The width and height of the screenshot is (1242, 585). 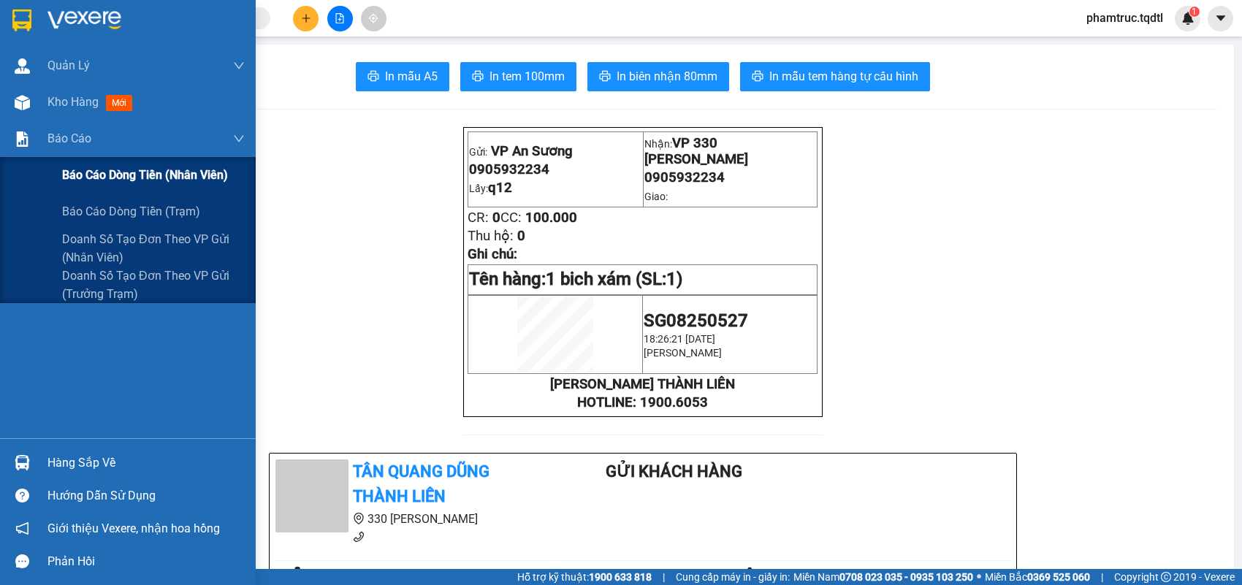 What do you see at coordinates (658, 77) in the screenshot?
I see `button: printerIn biên nhận 80mm` at bounding box center [658, 77].